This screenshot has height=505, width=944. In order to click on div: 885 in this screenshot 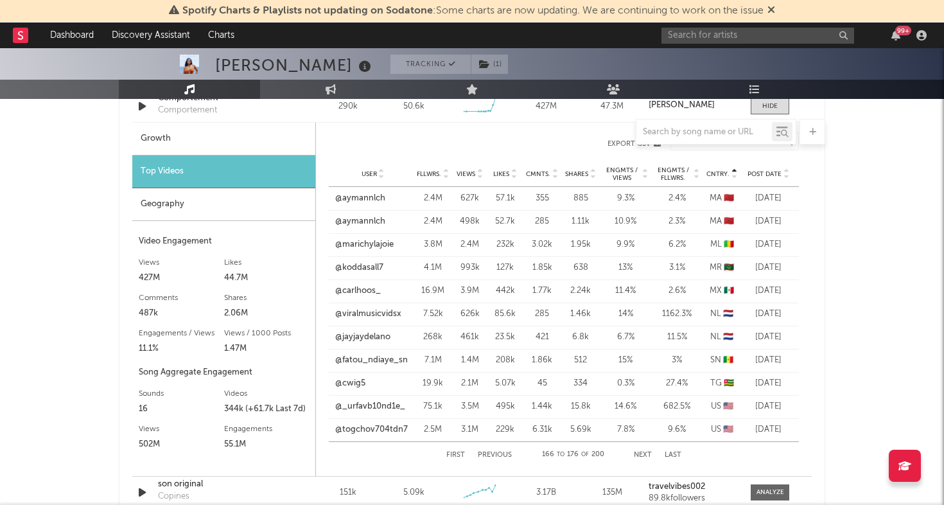, I will do `click(581, 198)`.